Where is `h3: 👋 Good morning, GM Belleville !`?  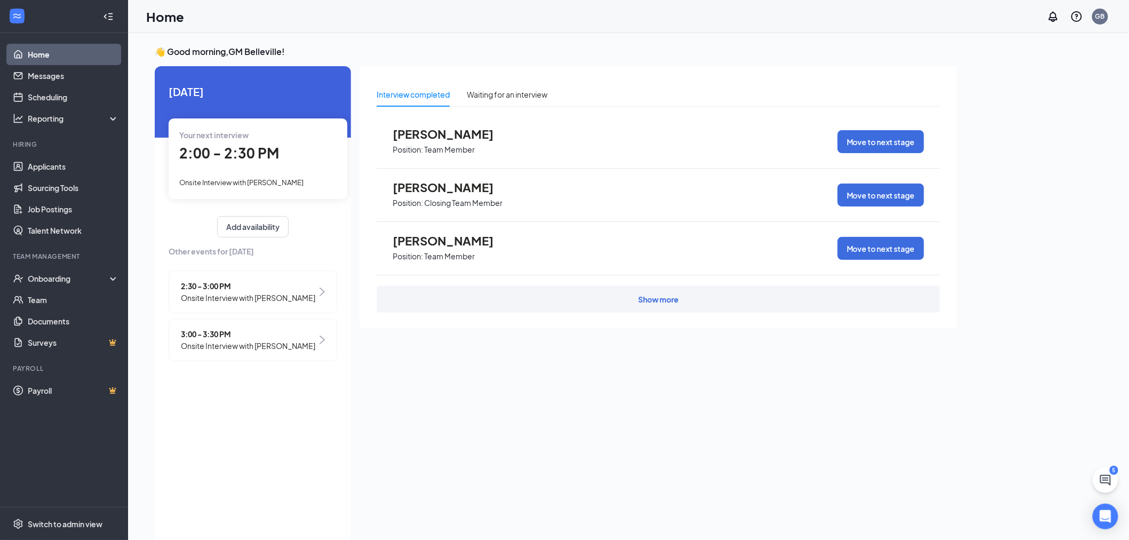 h3: 👋 Good morning, GM Belleville ! is located at coordinates (556, 52).